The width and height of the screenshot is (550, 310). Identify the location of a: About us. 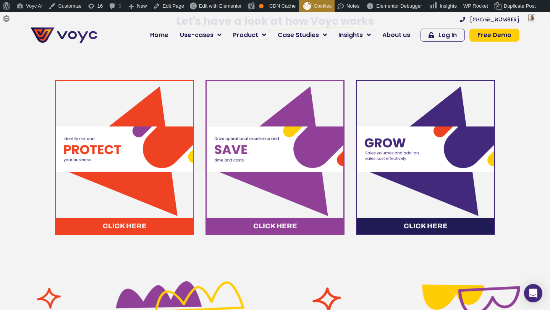
(396, 35).